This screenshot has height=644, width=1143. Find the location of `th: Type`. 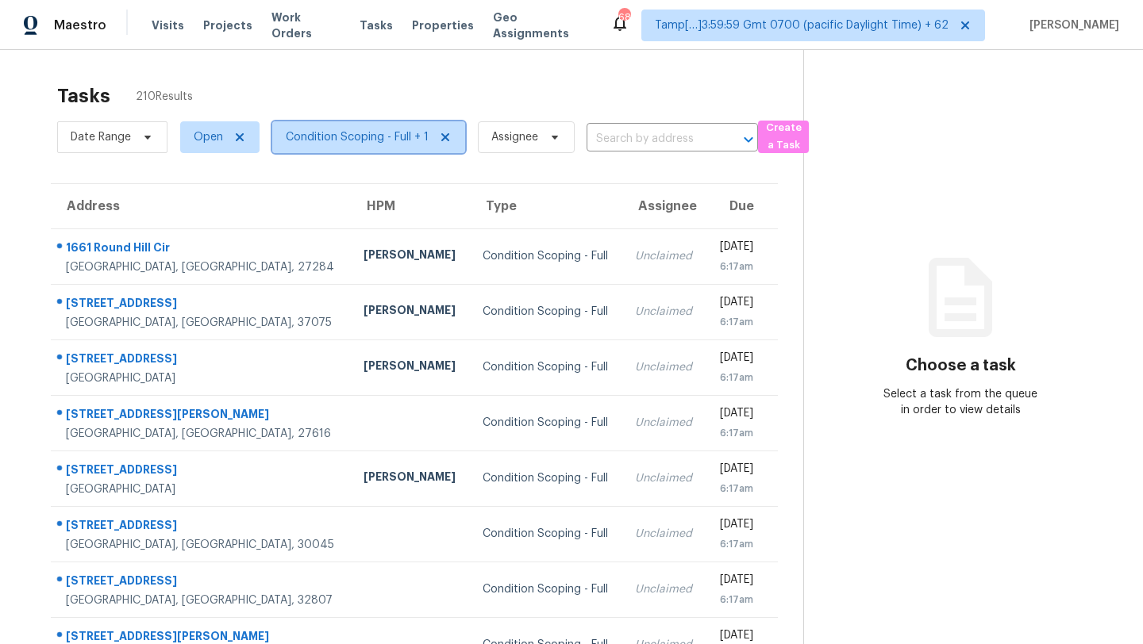

th: Type is located at coordinates (546, 206).